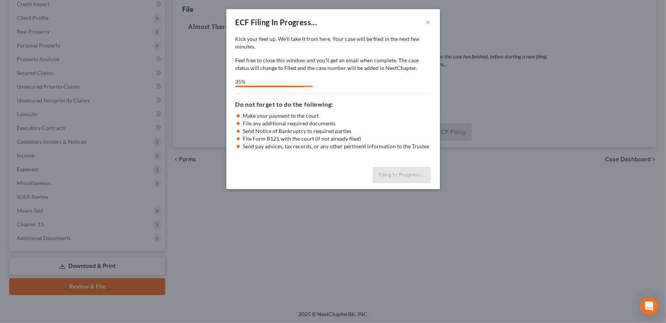  Describe the element at coordinates (276, 22) in the screenshot. I see `div: ECF Filing In Progress...` at that location.